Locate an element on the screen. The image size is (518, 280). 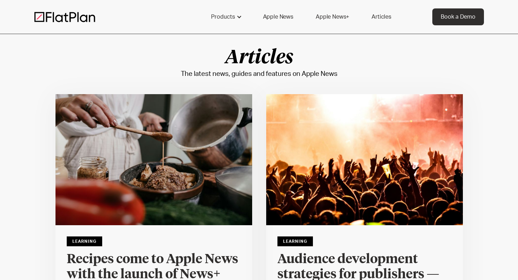
a: Book a Demo is located at coordinates (458, 17).